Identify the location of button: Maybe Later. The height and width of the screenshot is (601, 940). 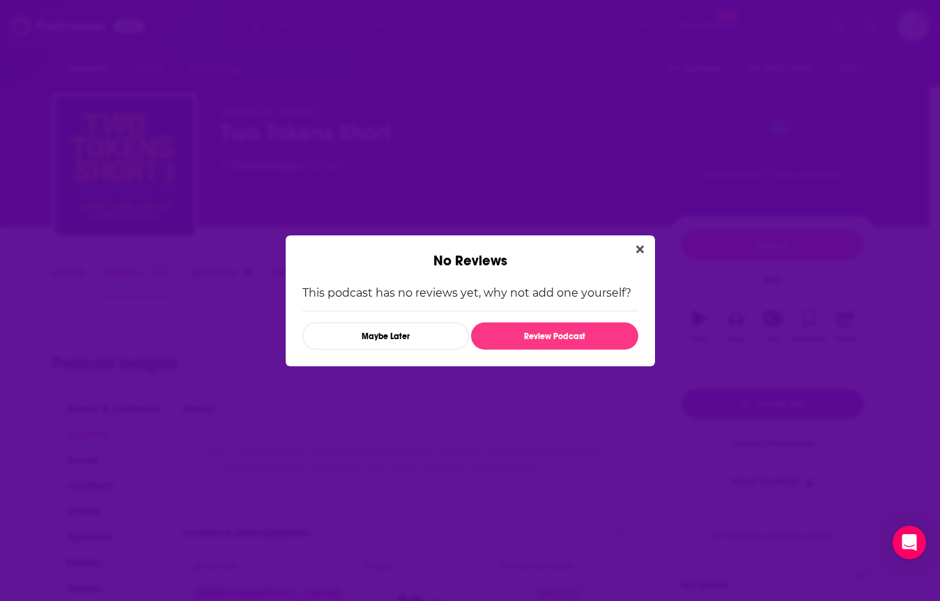
(385, 336).